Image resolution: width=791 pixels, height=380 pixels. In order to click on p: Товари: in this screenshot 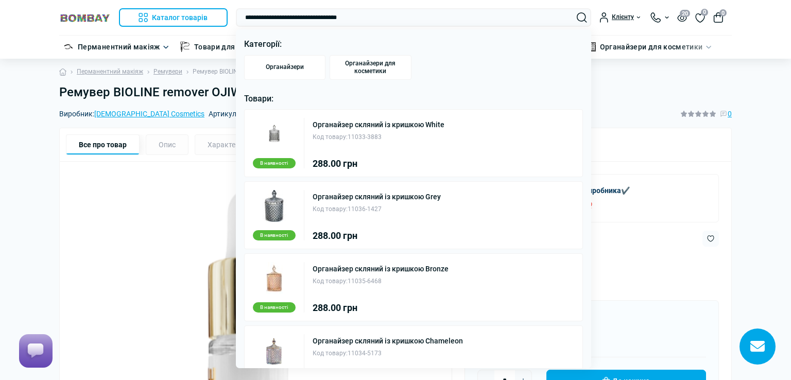, I will do `click(414, 99)`.